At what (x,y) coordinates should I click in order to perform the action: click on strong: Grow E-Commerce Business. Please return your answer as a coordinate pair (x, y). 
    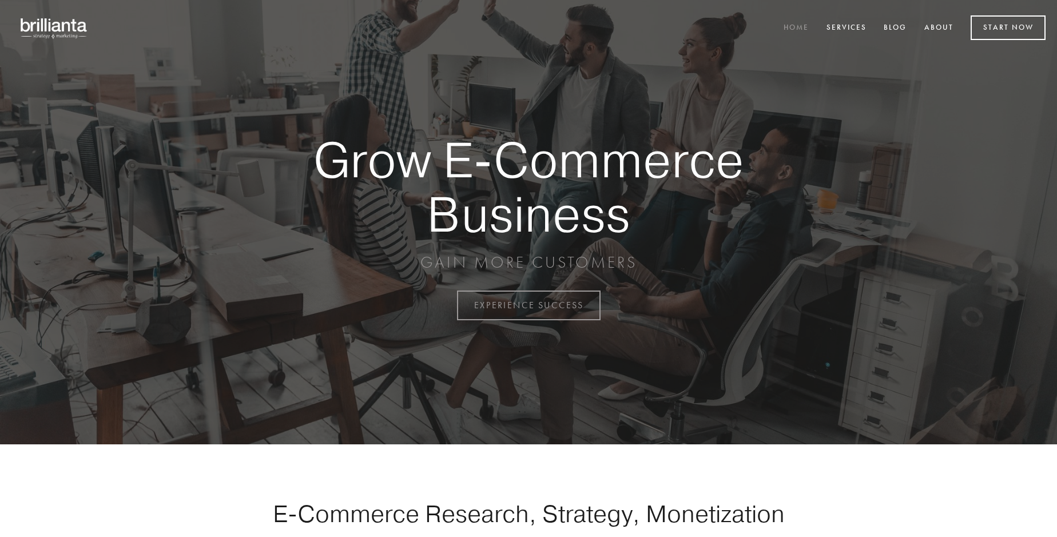
    Looking at the image, I should click on (528, 186).